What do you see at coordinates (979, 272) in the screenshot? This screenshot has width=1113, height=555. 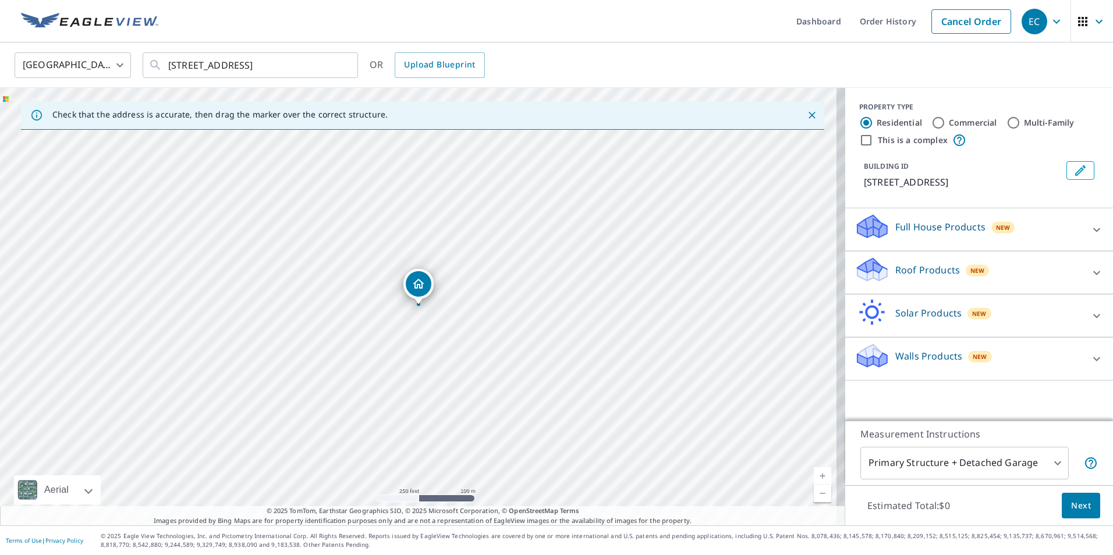 I see `div: Roof ProductsNew` at bounding box center [979, 272].